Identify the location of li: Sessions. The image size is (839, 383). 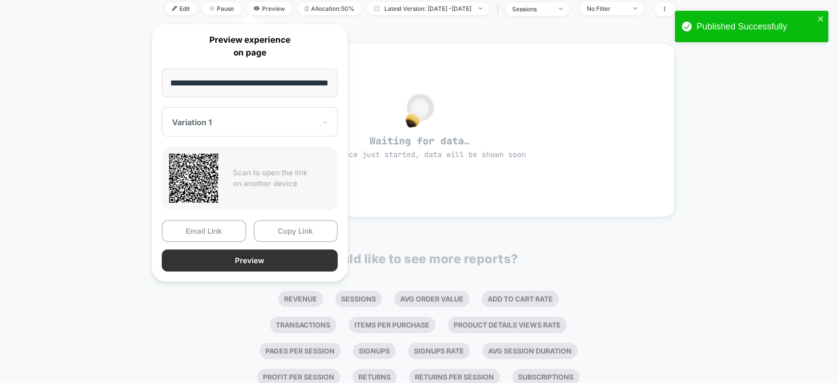
(358, 299).